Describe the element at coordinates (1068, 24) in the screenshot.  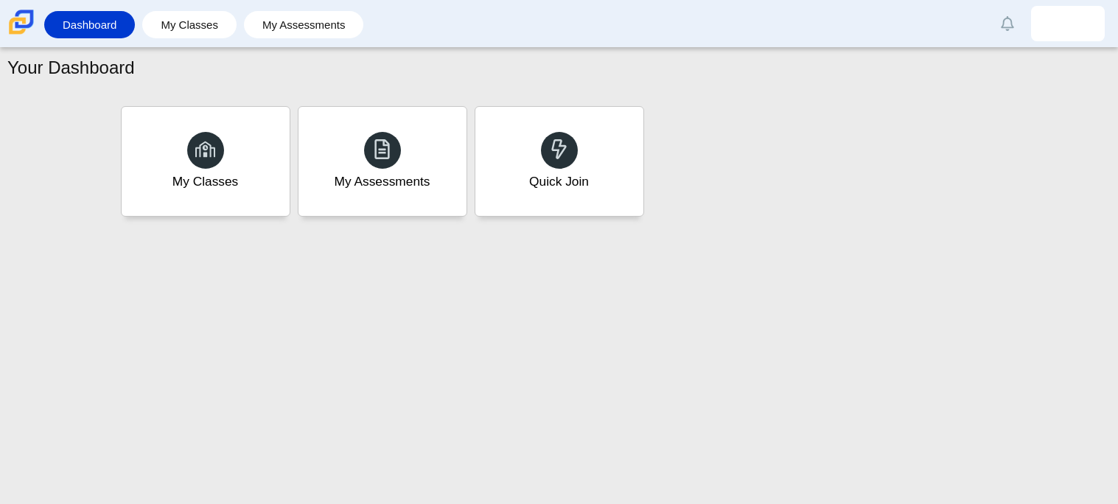
I see `img: luciano.espinosa.ThV6yV` at that location.